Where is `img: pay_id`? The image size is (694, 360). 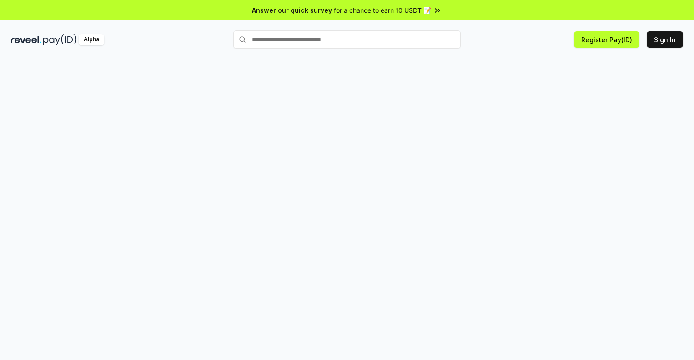
img: pay_id is located at coordinates (60, 40).